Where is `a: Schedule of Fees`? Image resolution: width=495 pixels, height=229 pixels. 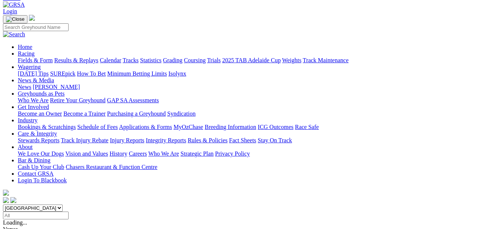
a: Schedule of Fees is located at coordinates (97, 127).